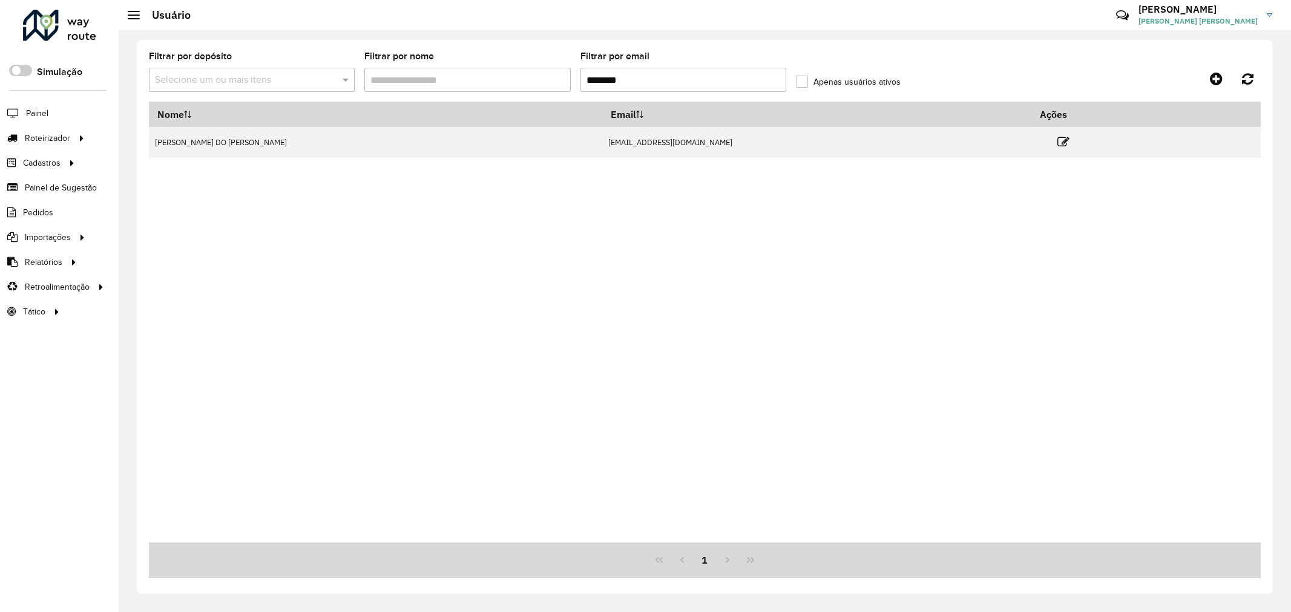  I want to click on label: Filtrar por nome, so click(399, 56).